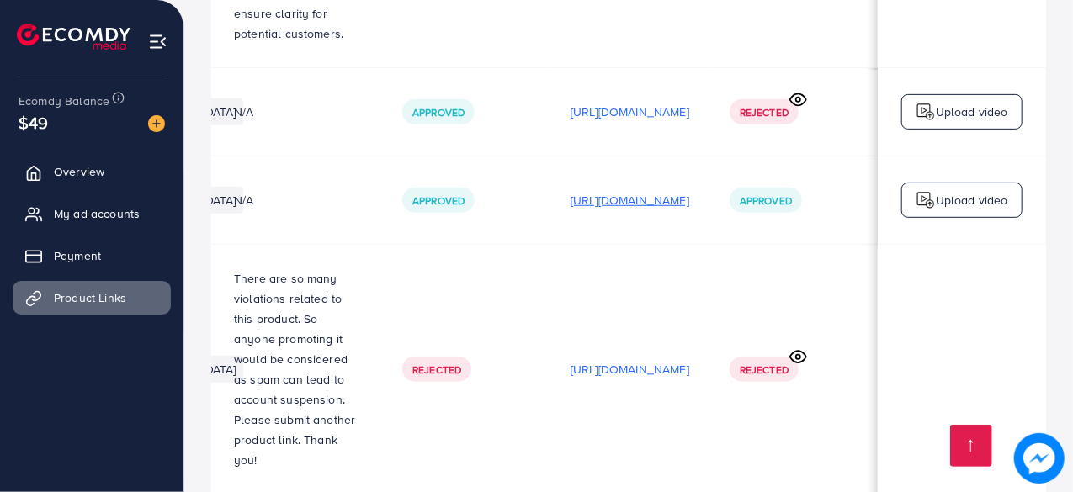  What do you see at coordinates (298, 369) in the screenshot?
I see `p: There are so many violations related to this product. So anyone promoting it would be considered ...` at bounding box center [298, 369].